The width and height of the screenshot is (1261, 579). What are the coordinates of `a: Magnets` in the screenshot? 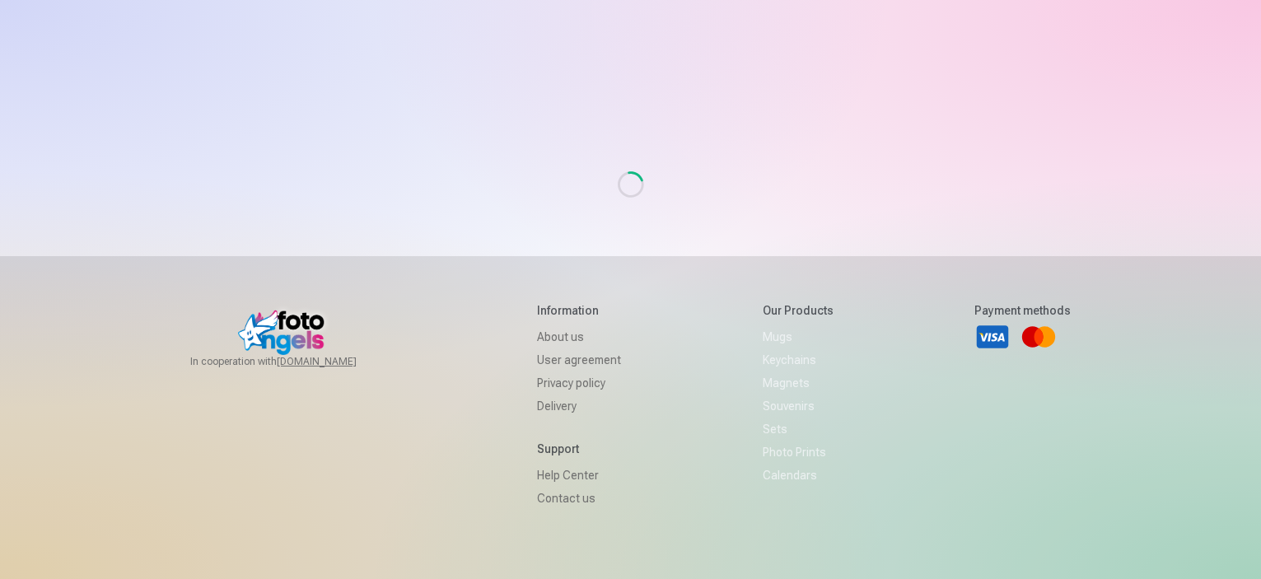 It's located at (798, 383).